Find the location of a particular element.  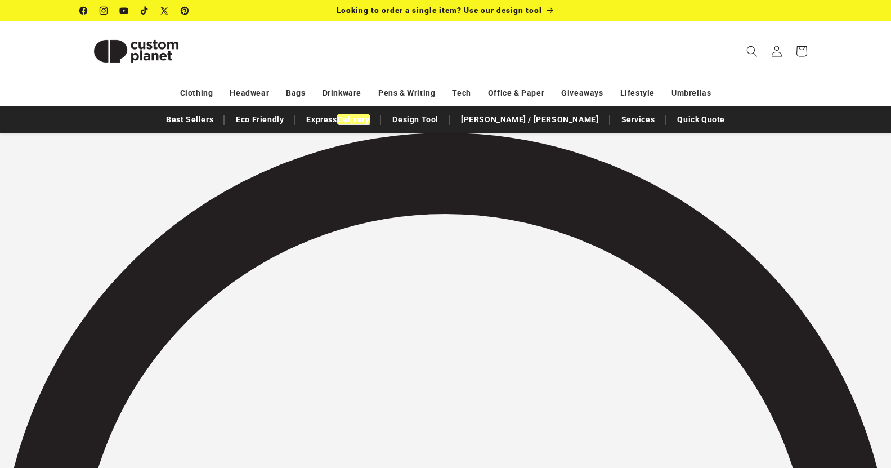

a: Bags is located at coordinates (295, 93).